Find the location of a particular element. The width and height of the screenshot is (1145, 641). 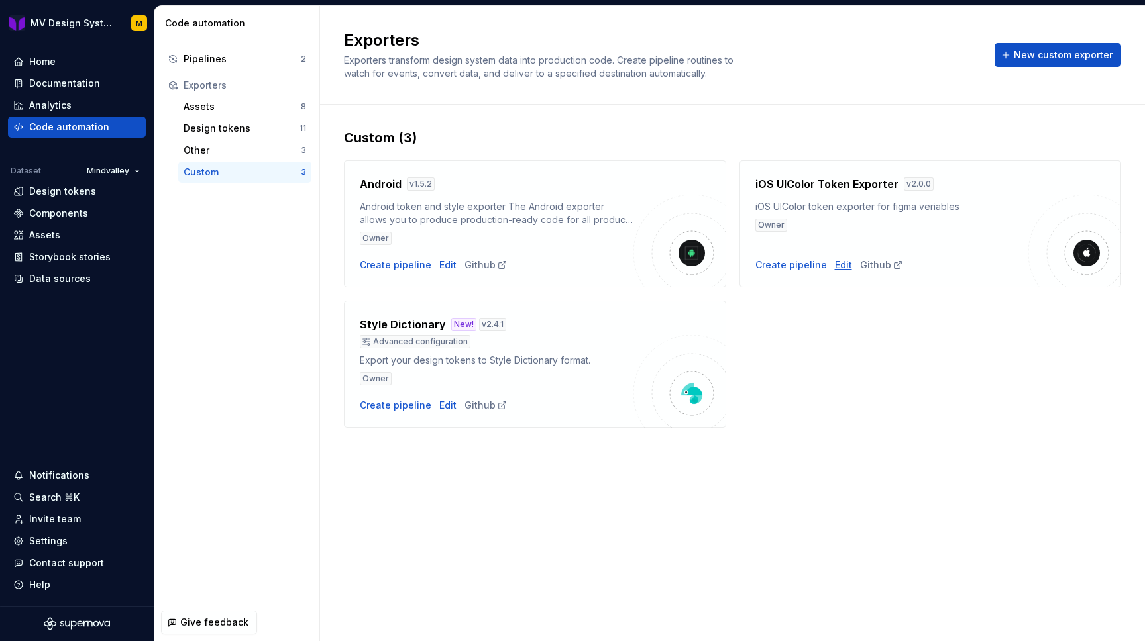

button: Custom3 is located at coordinates (245, 172).